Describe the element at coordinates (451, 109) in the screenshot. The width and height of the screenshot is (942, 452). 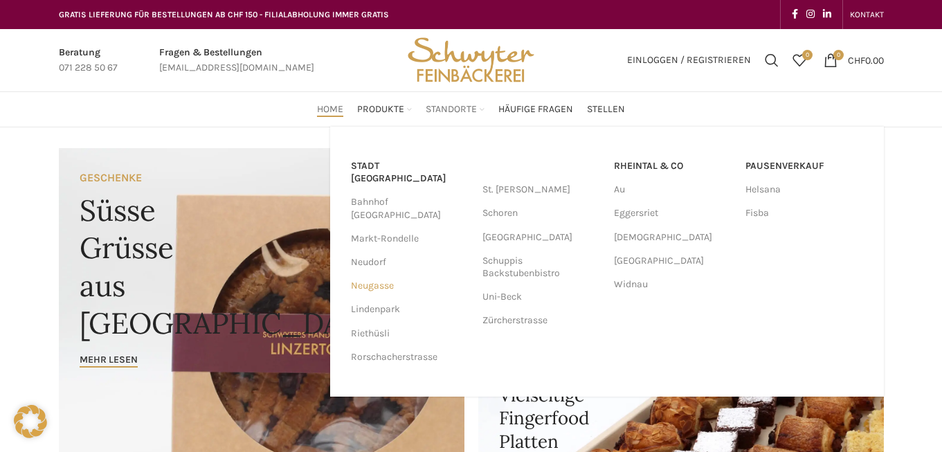
I see `span: Standorte` at that location.